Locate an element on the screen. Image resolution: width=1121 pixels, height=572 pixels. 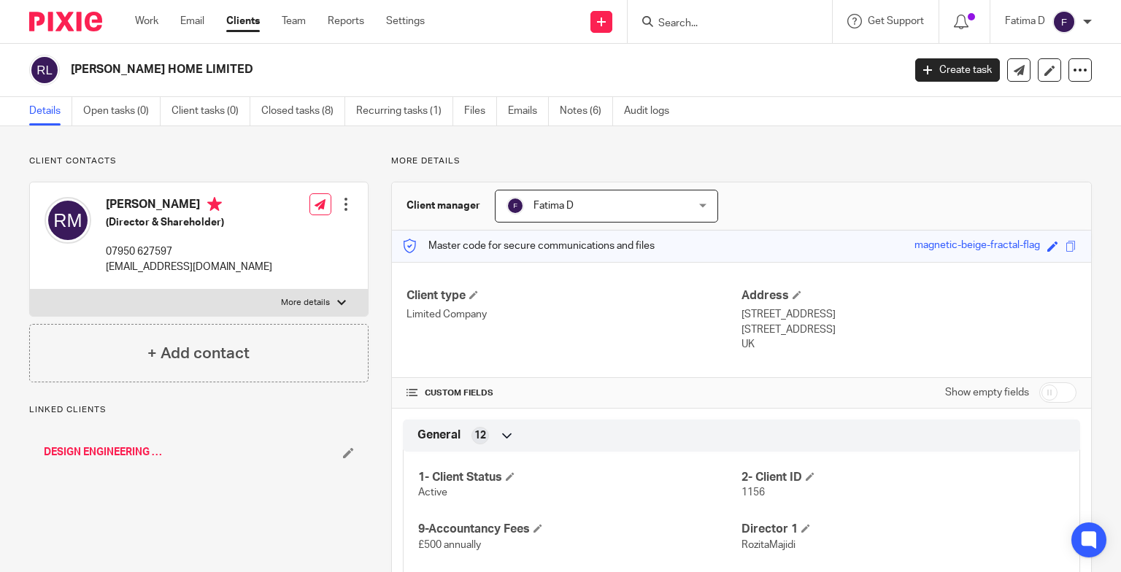
p: Limited Company is located at coordinates (574, 315).